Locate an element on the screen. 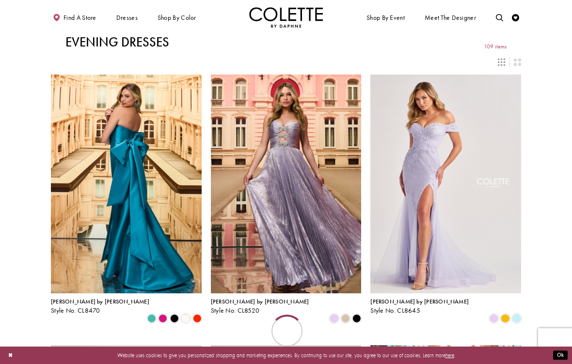 Image resolution: width=572 pixels, height=364 pixels. a: Check Wishlist is located at coordinates (515, 17).